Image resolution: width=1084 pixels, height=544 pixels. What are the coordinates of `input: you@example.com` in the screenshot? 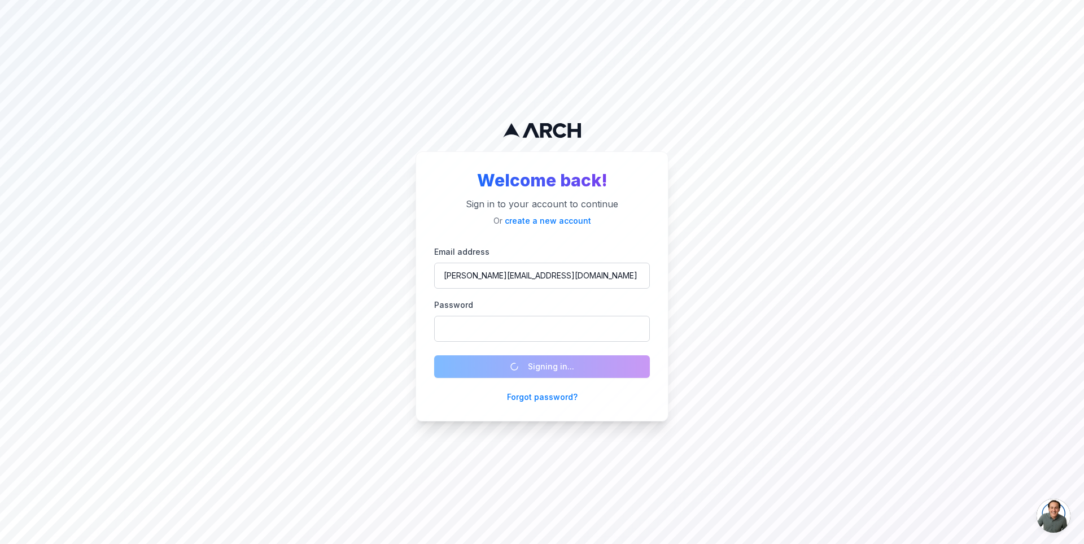 It's located at (542, 275).